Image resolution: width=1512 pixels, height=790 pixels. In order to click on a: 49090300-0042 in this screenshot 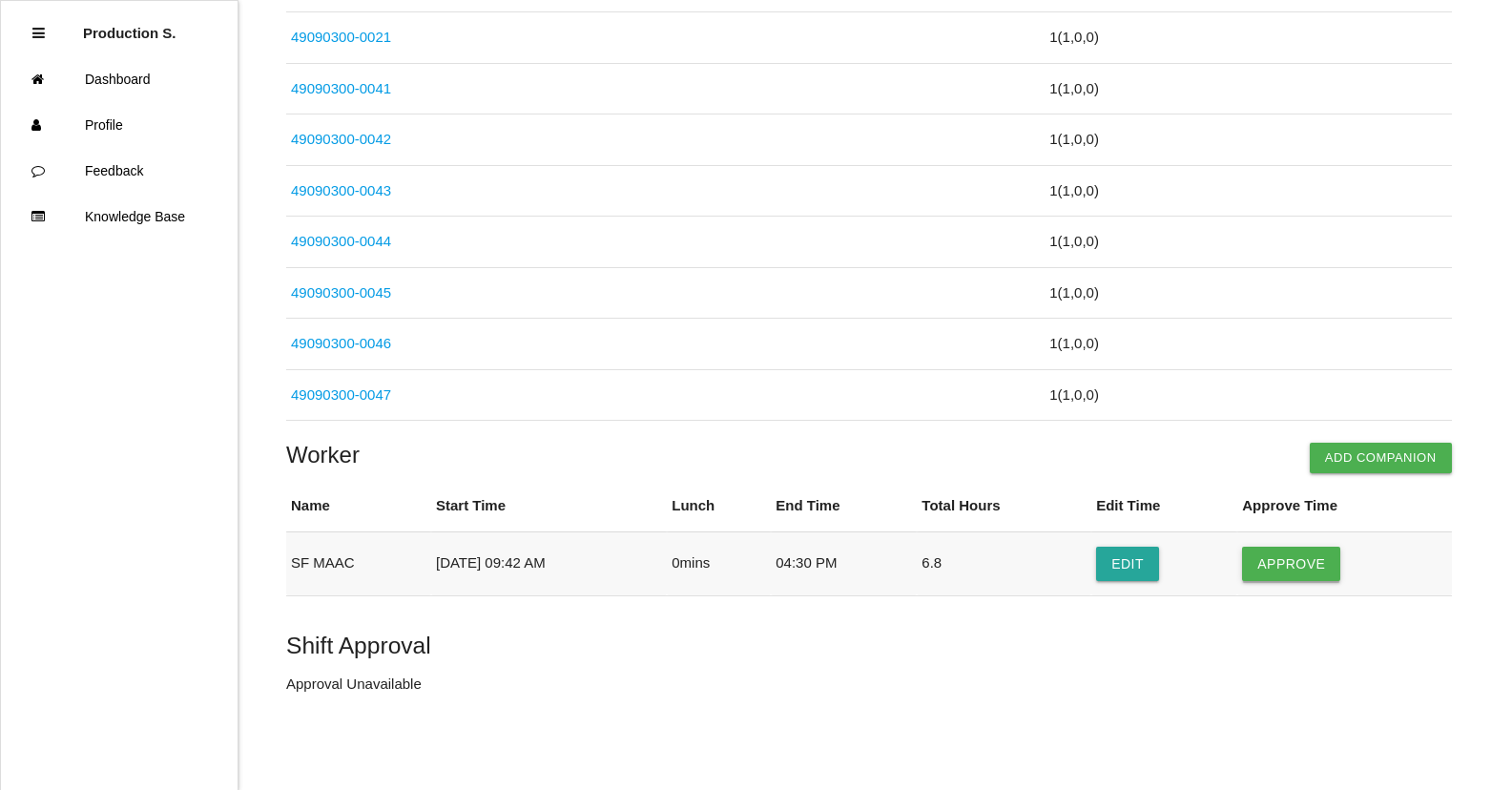, I will do `click(340, 138)`.